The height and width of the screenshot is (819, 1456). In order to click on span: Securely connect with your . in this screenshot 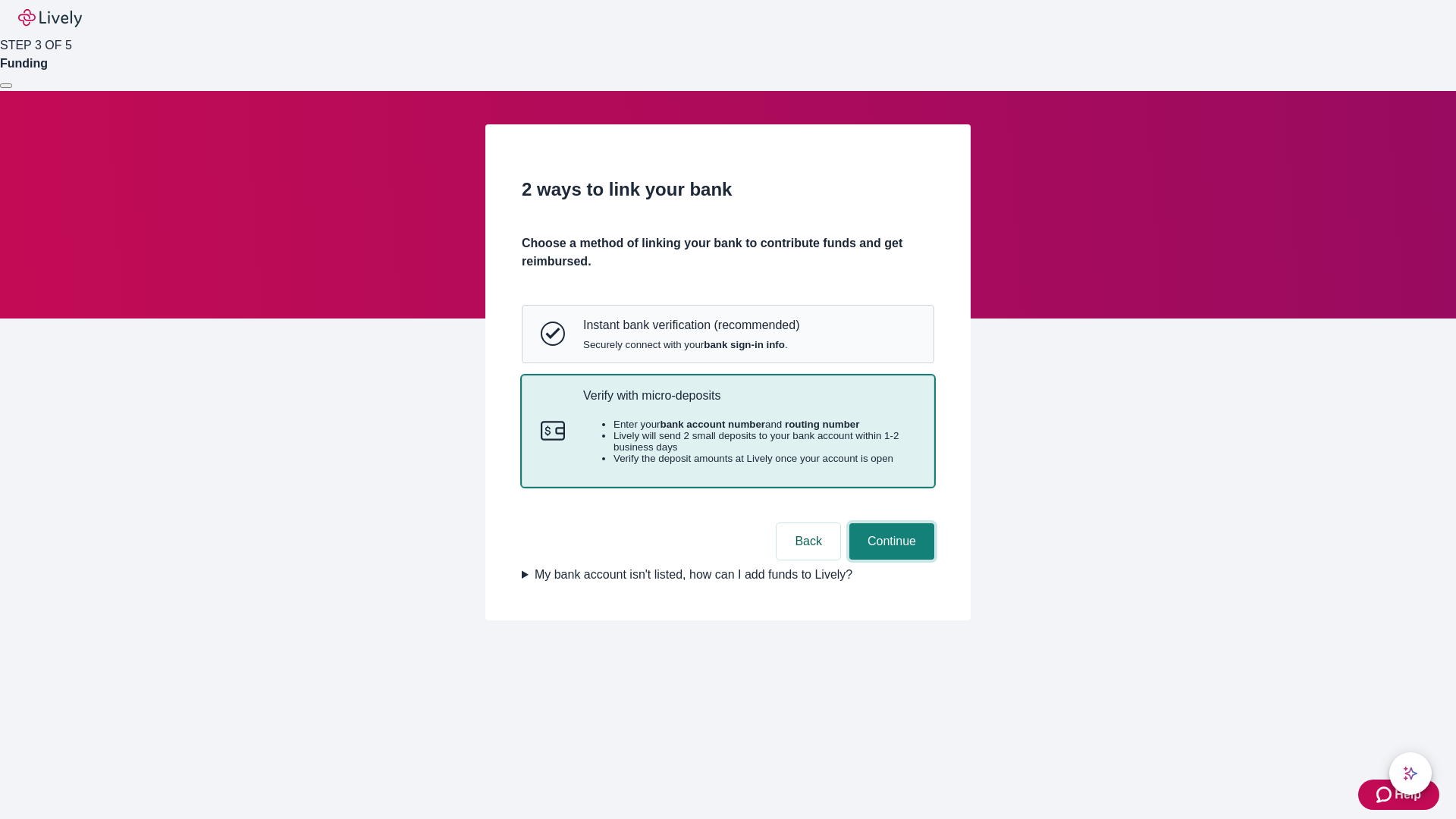, I will do `click(691, 344)`.